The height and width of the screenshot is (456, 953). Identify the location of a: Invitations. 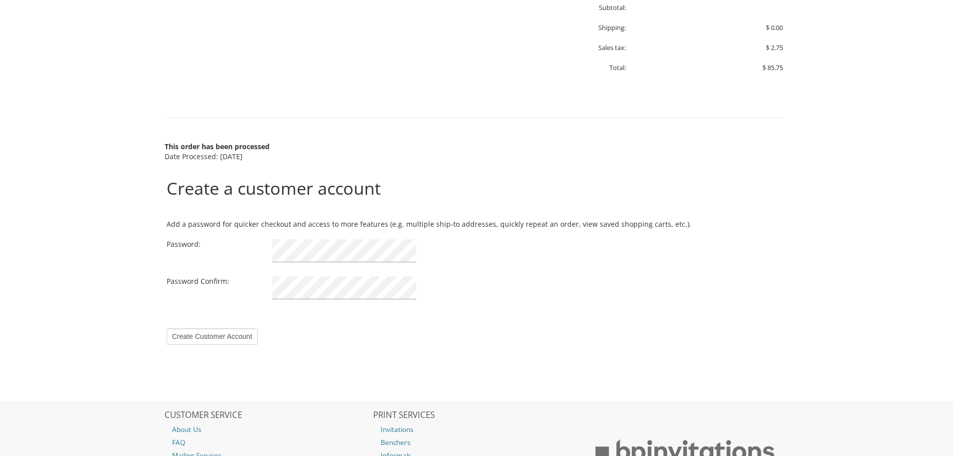
(477, 429).